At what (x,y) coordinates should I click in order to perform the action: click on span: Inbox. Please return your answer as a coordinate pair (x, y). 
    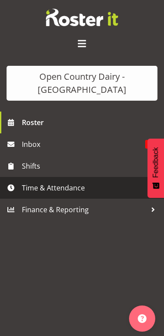
    Looking at the image, I should click on (83, 144).